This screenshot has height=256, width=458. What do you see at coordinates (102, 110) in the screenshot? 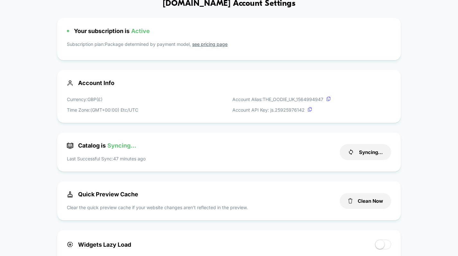
I see `p: Time Zone: (GMT+00:00) Etc/UTC` at bounding box center [102, 110].